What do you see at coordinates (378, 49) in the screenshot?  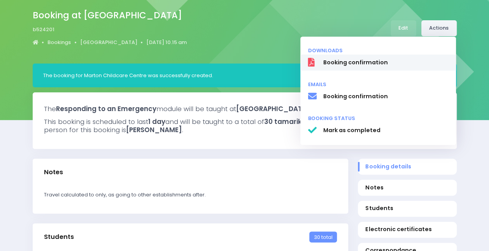 I see `li: Downloads` at bounding box center [378, 49].